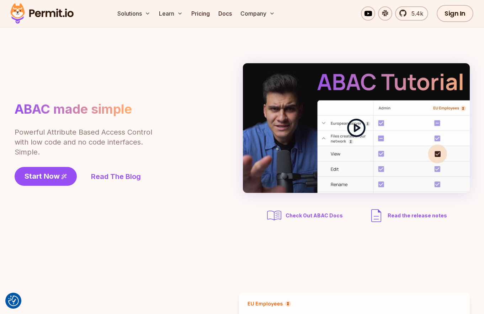 Image resolution: width=484 pixels, height=314 pixels. Describe the element at coordinates (73, 109) in the screenshot. I see `h1: ABAC made simple` at that location.